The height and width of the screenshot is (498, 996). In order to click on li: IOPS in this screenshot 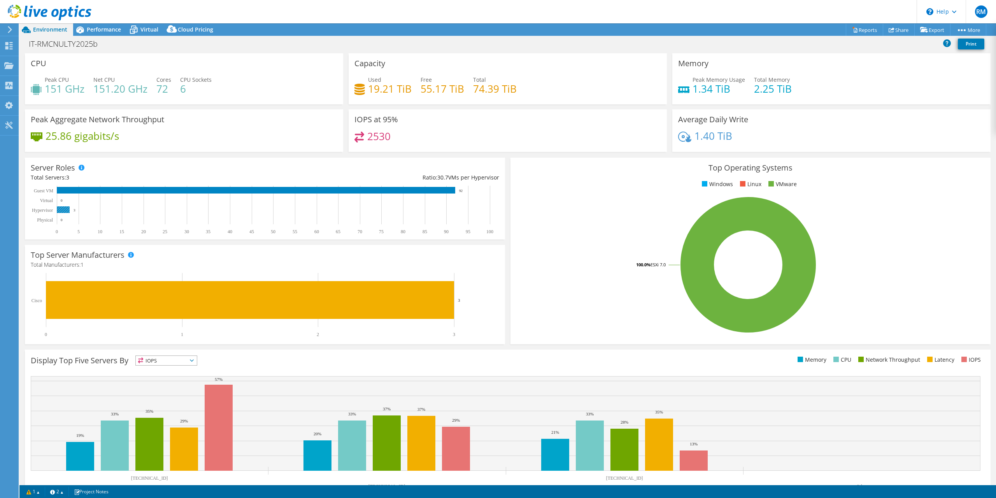, I will do `click(970, 359)`.